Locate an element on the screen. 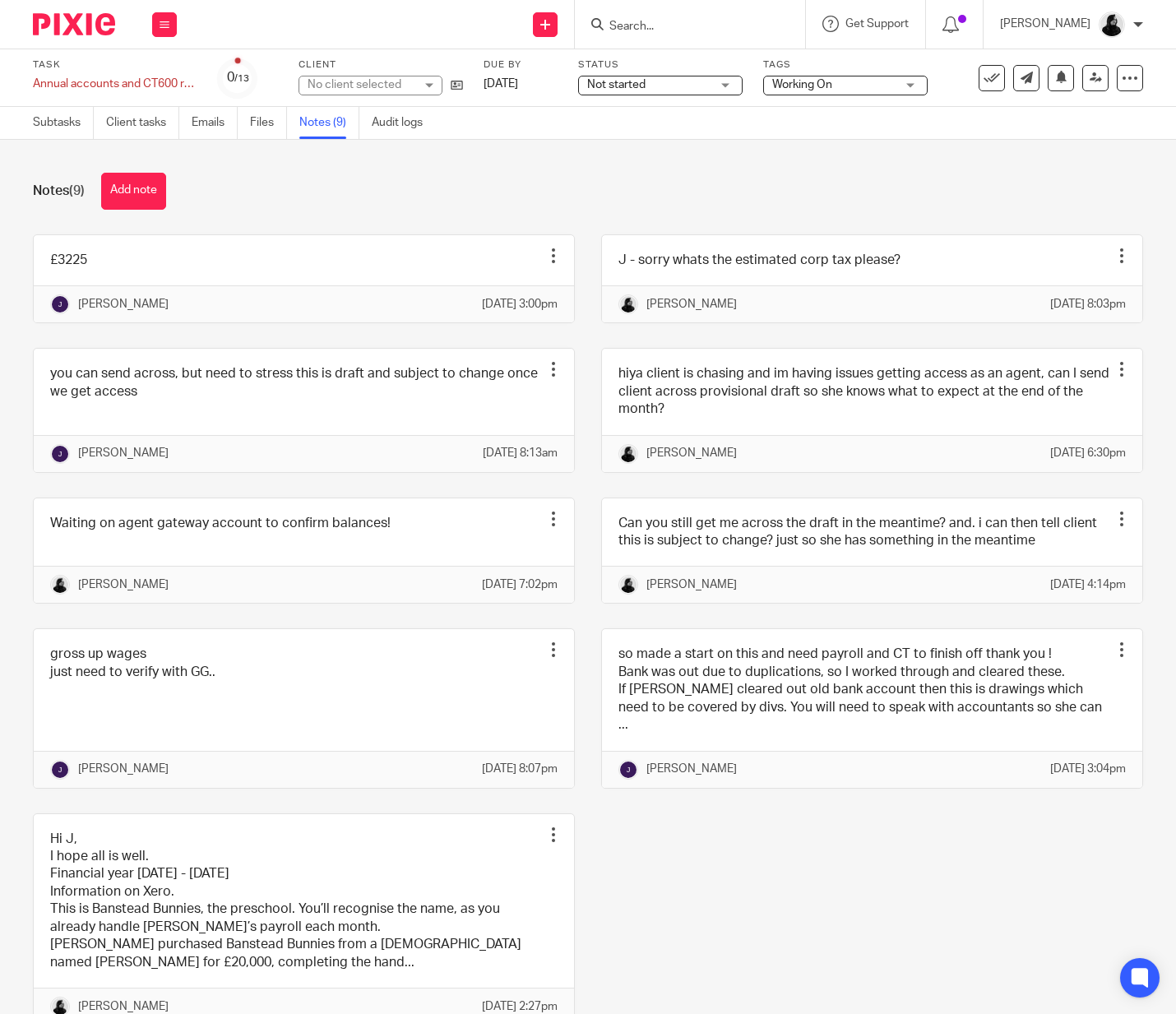  a: Emails is located at coordinates (215, 123).